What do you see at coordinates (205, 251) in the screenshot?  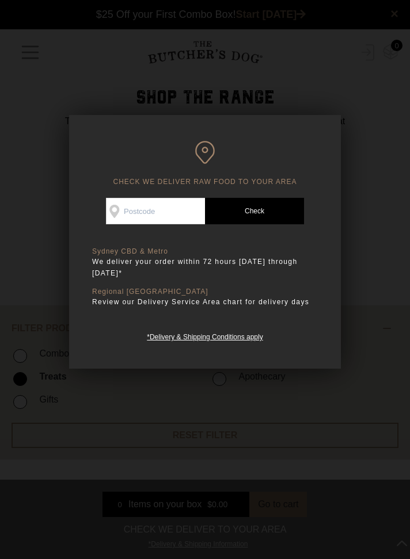 I see `p: Sydney CBD & Metro` at bounding box center [205, 251].